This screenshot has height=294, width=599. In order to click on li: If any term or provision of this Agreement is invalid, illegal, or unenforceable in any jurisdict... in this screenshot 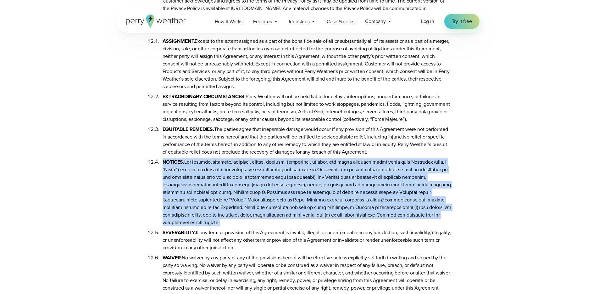, I will do `click(307, 239)`.